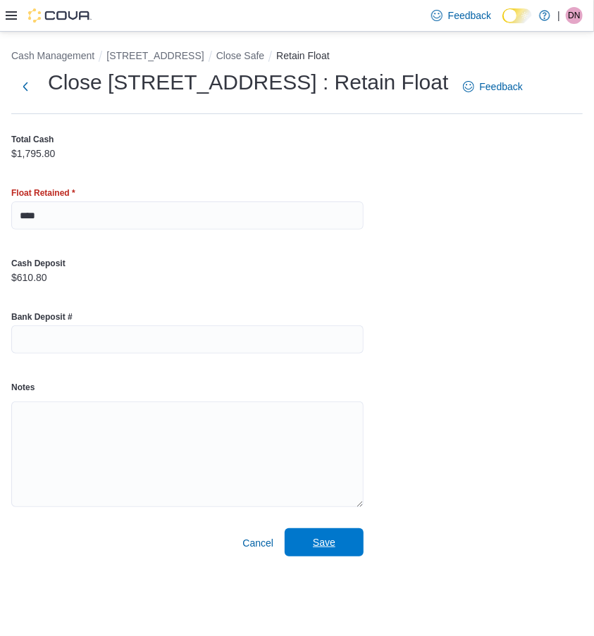 Image resolution: width=594 pixels, height=636 pixels. What do you see at coordinates (60, 16) in the screenshot?
I see `img: Cova` at bounding box center [60, 16].